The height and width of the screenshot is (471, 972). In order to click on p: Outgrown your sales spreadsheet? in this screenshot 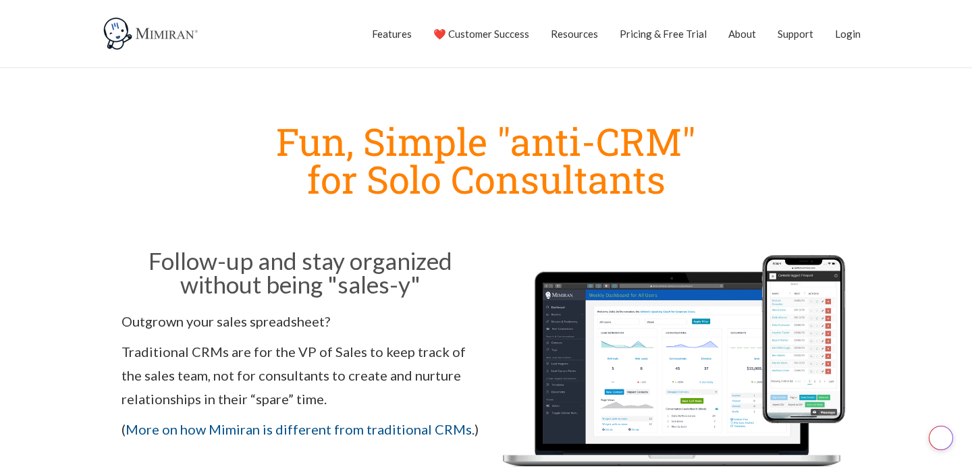, I will do `click(300, 321)`.